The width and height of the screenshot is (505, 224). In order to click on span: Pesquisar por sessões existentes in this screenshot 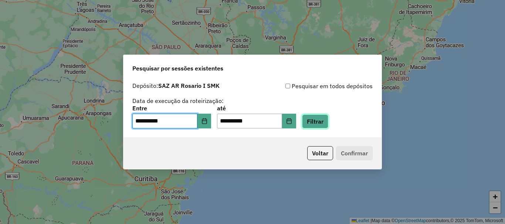, I will do `click(178, 68)`.